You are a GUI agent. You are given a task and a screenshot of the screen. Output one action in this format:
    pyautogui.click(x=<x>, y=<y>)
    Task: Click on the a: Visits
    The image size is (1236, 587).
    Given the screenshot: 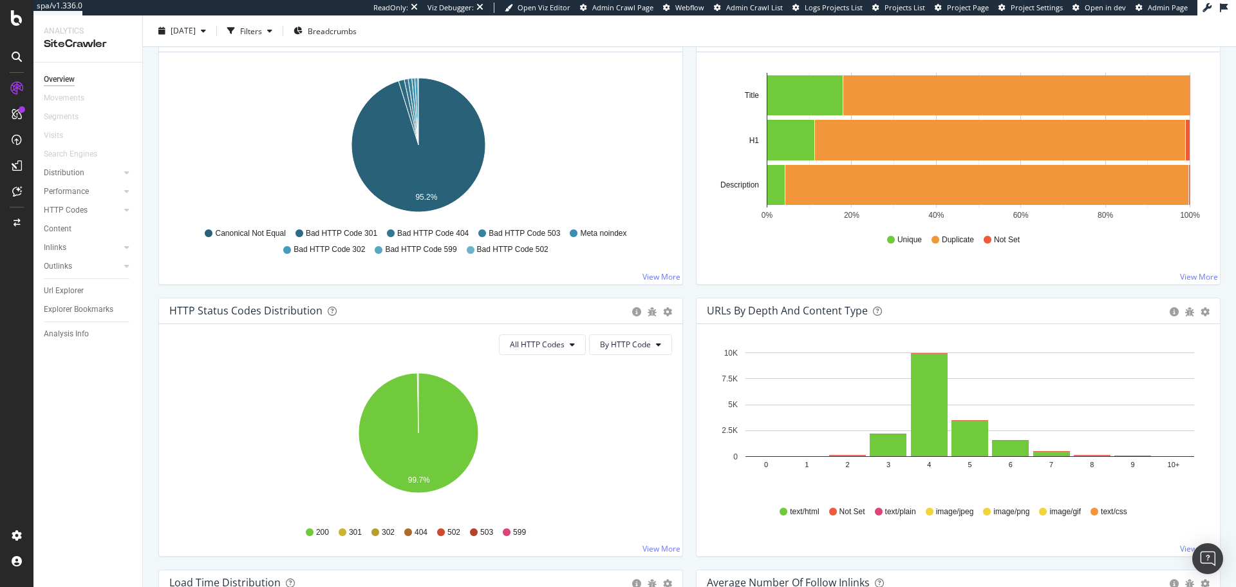 What is the action you would take?
    pyautogui.click(x=60, y=135)
    